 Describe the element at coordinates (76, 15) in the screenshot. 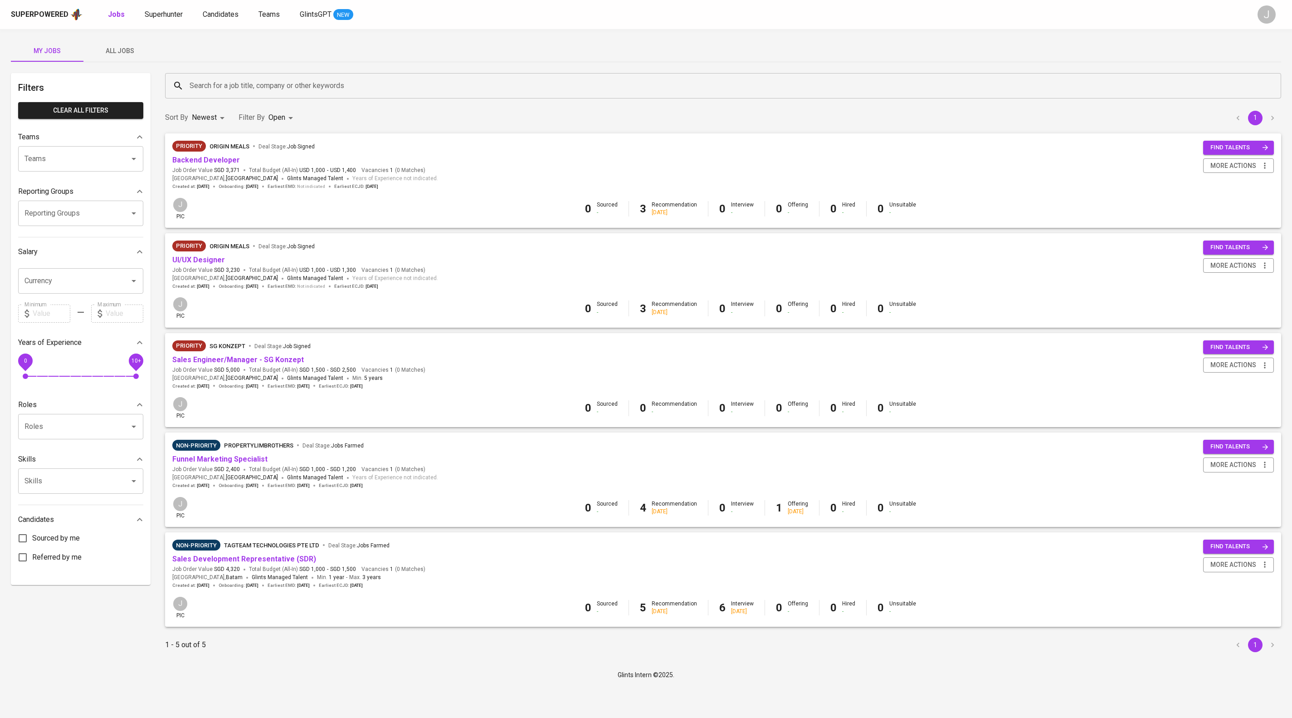

I see `img: app logo` at that location.